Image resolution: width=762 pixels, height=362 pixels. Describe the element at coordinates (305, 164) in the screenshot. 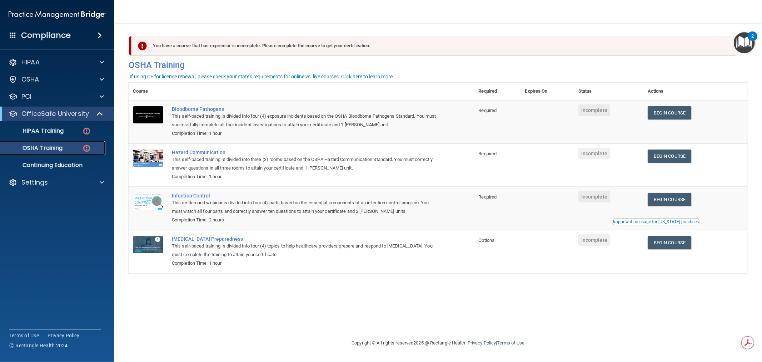

I see `div: This self-paced training is divided into three (3) rooms based on the OSHA Hazard Communication S...` at that location.